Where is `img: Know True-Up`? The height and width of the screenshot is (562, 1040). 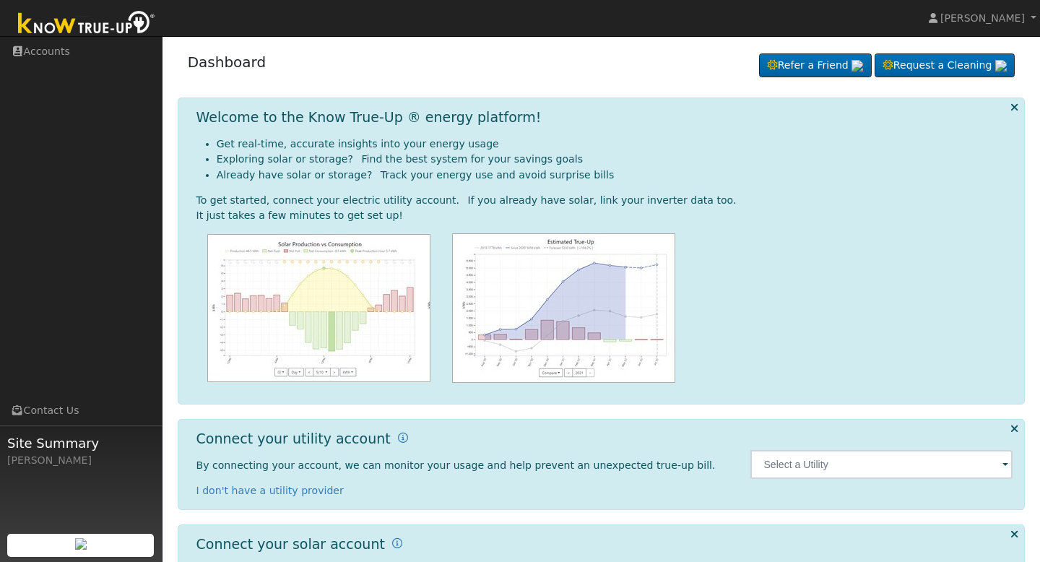
img: Know True-Up is located at coordinates (87, 24).